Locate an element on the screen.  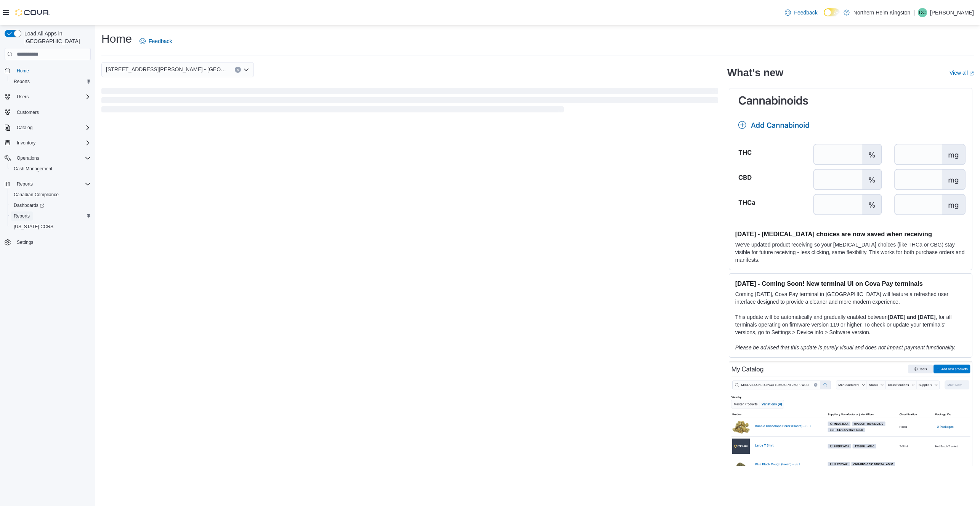
input: Dark Mode is located at coordinates (831, 12).